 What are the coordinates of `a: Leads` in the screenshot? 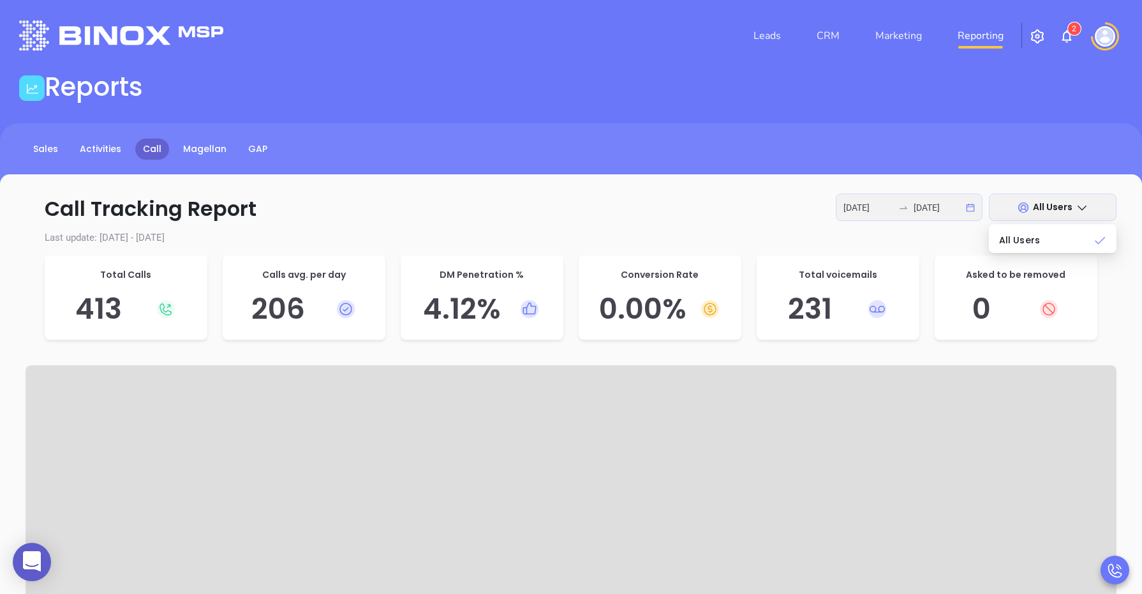 It's located at (767, 36).